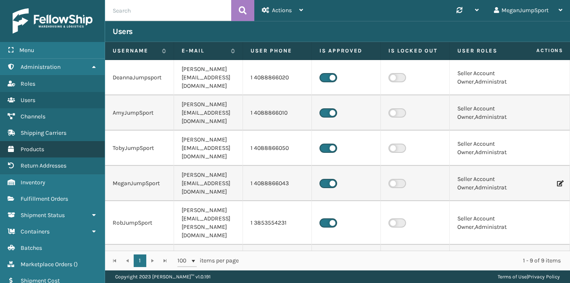  I want to click on label: Is Locked Out, so click(415, 51).